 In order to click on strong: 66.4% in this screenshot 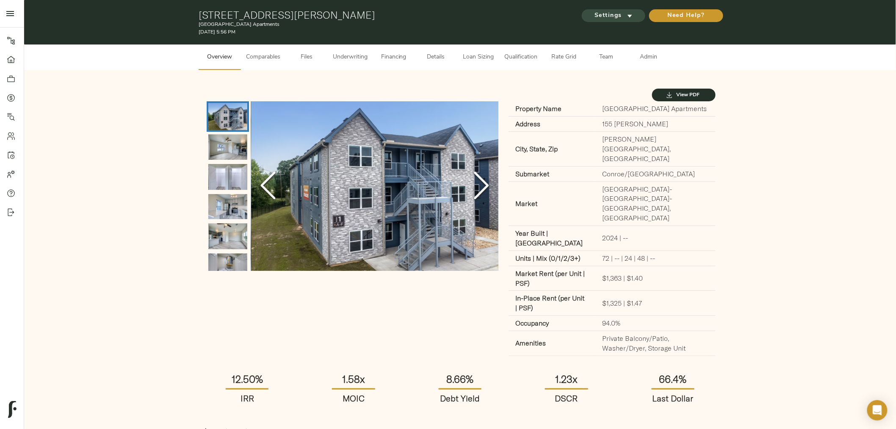, I will do `click(673, 379)`.